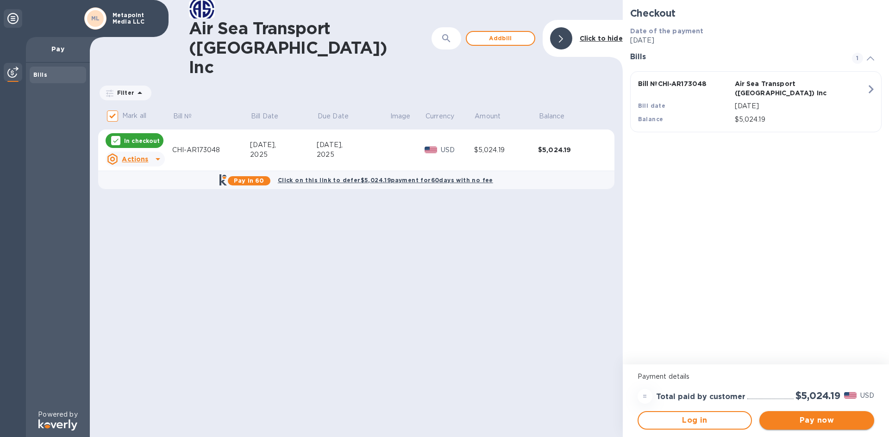  What do you see at coordinates (135, 159) in the screenshot?
I see `u: Actions` at bounding box center [135, 159].